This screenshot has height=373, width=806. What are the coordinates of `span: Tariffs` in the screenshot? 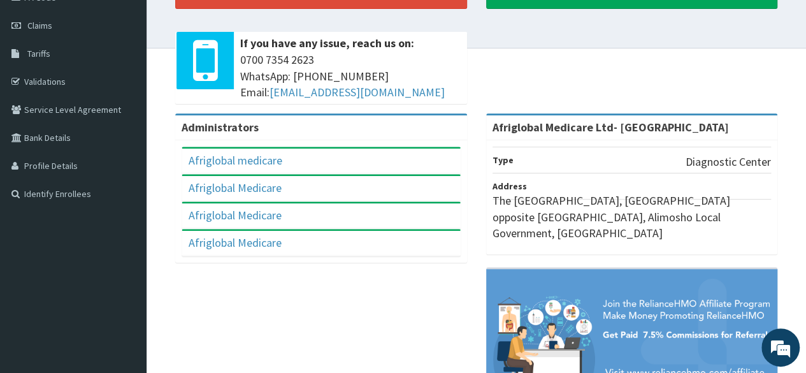 It's located at (39, 53).